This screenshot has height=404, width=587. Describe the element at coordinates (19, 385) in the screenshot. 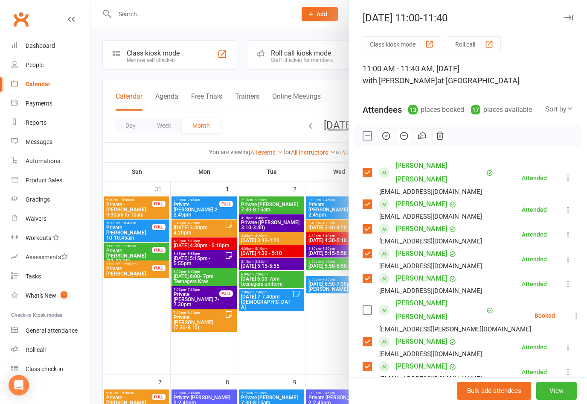

I see `div: Open Intercom Messenger` at that location.